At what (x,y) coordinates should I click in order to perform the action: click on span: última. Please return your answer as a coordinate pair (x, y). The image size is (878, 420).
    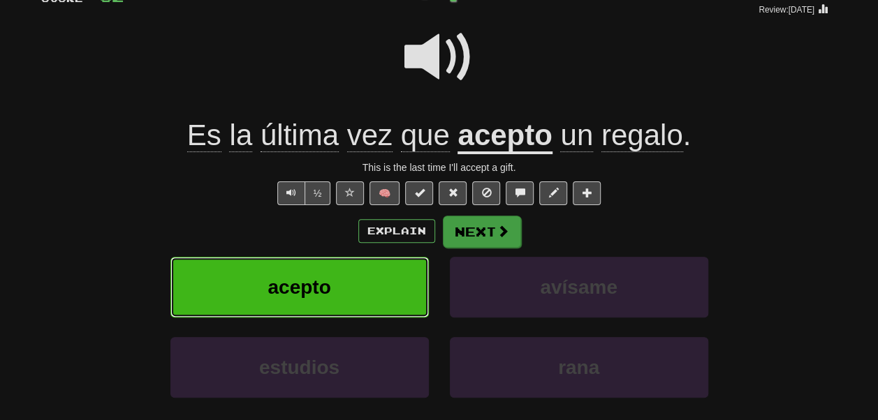
    Looking at the image, I should click on (300, 135).